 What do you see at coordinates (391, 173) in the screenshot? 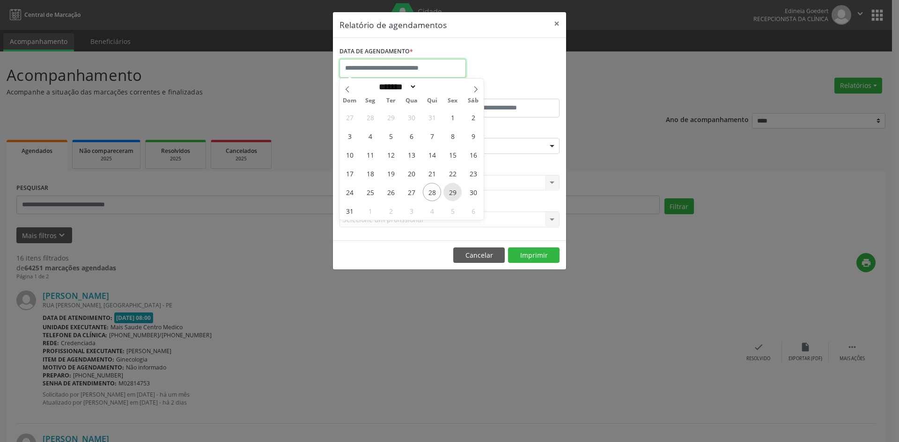
I see `span: Agosto 19, 2025` at bounding box center [391, 173].